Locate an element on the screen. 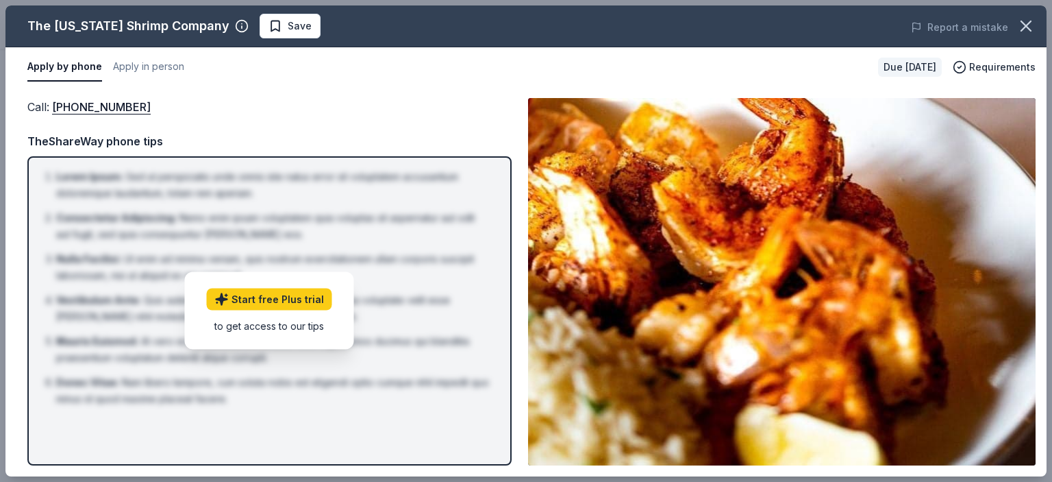  span: Call : is located at coordinates (89, 107).